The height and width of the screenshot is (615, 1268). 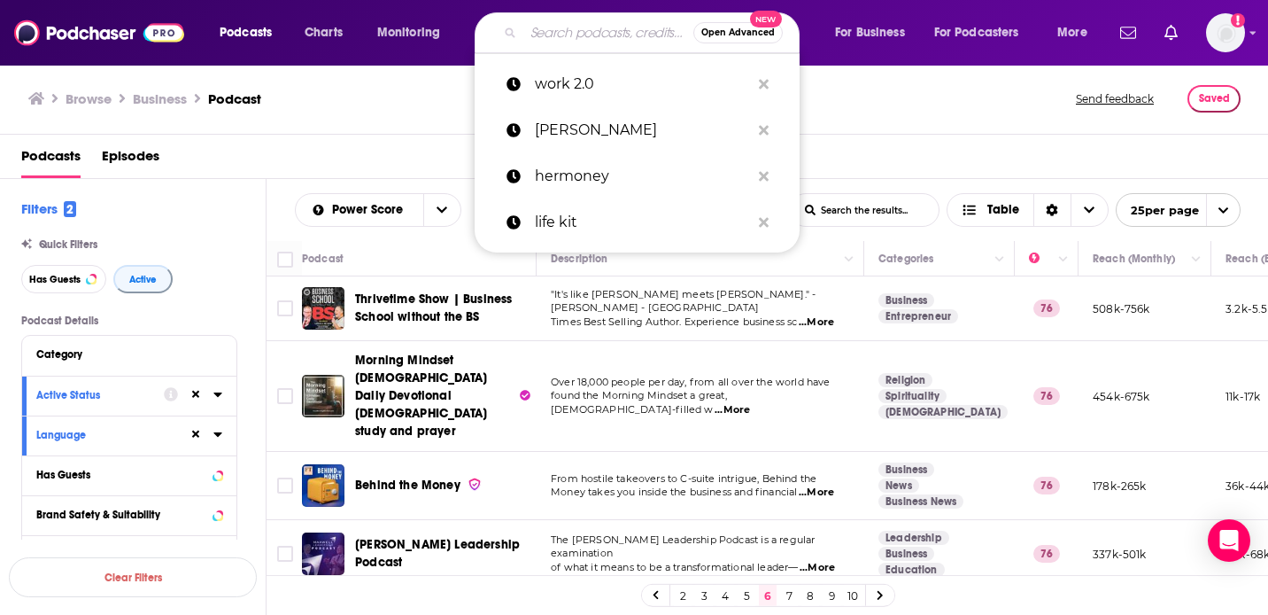 I want to click on h3: Podcast, so click(x=235, y=98).